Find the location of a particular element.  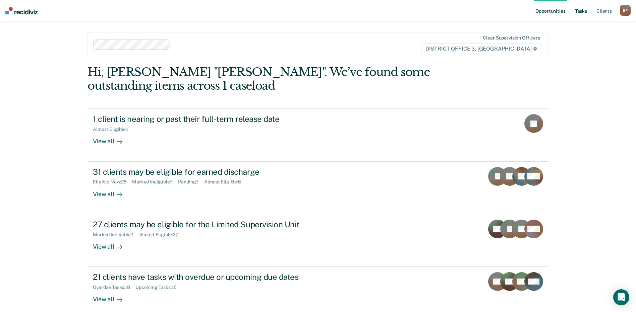

div: Almost Eligible : 6 is located at coordinates (225, 182).